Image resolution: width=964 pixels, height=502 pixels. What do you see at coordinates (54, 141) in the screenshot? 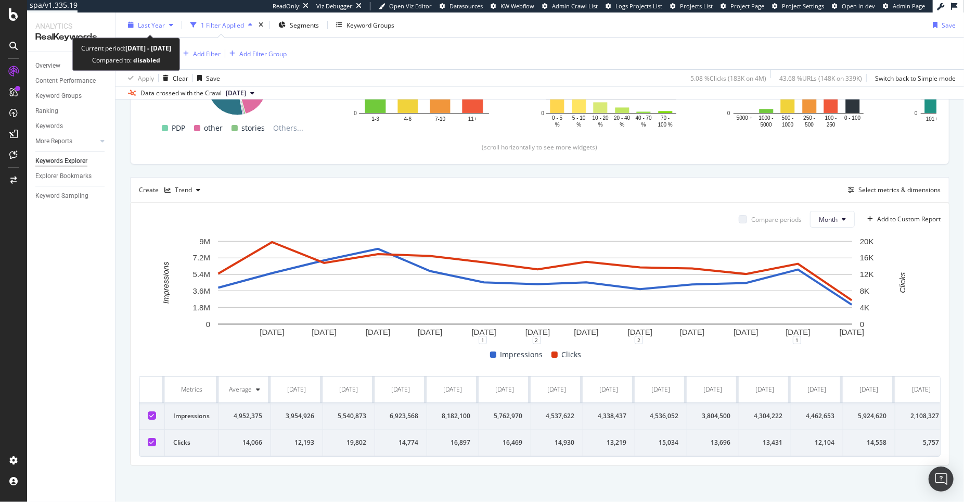
I see `div: More Reports` at bounding box center [54, 141].